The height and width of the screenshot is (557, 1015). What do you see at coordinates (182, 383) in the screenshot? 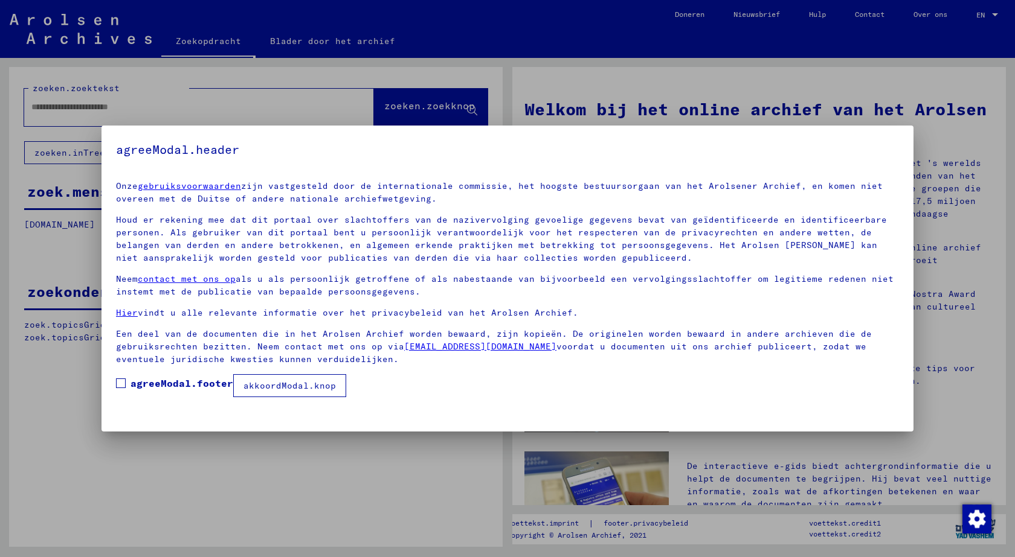
I see `font: agreeModal.footer` at bounding box center [182, 383].